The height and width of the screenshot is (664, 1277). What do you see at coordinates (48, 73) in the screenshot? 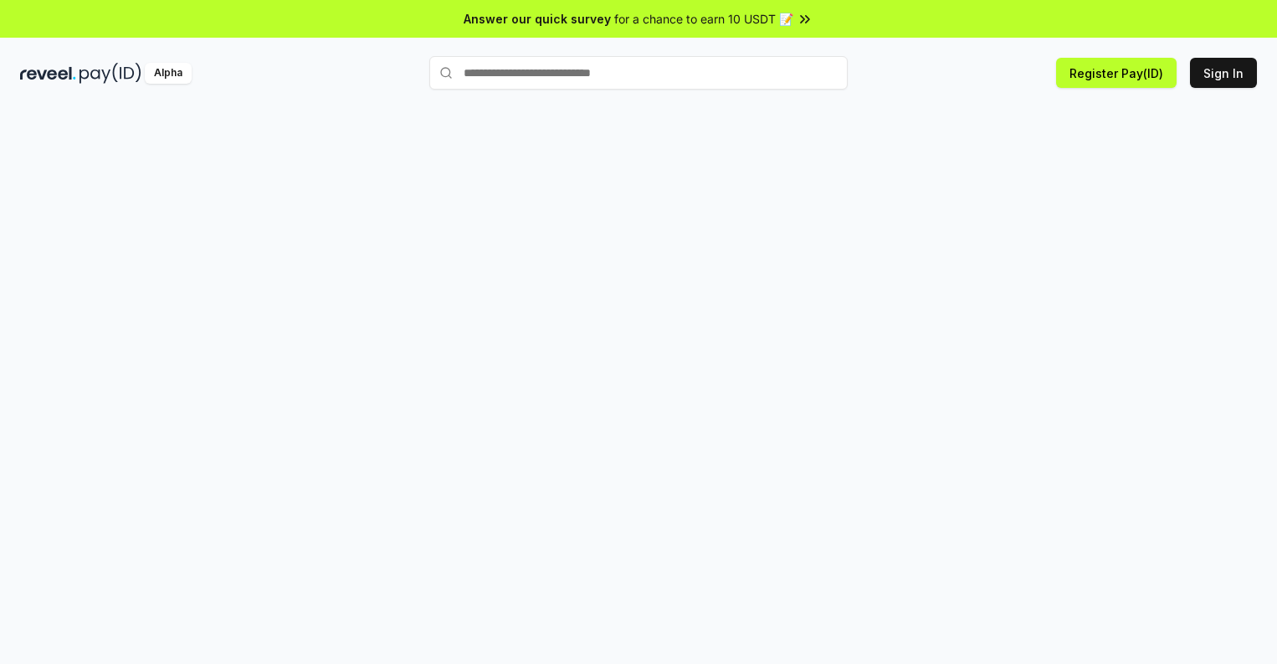
I see `img: reveel_dark` at bounding box center [48, 73].